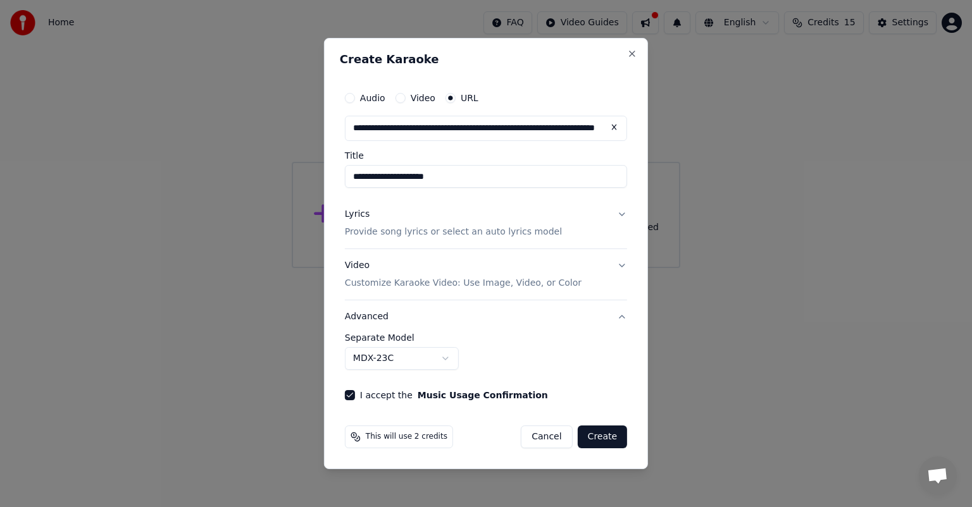 This screenshot has height=507, width=972. Describe the element at coordinates (483, 395) in the screenshot. I see `button: I accept the` at that location.